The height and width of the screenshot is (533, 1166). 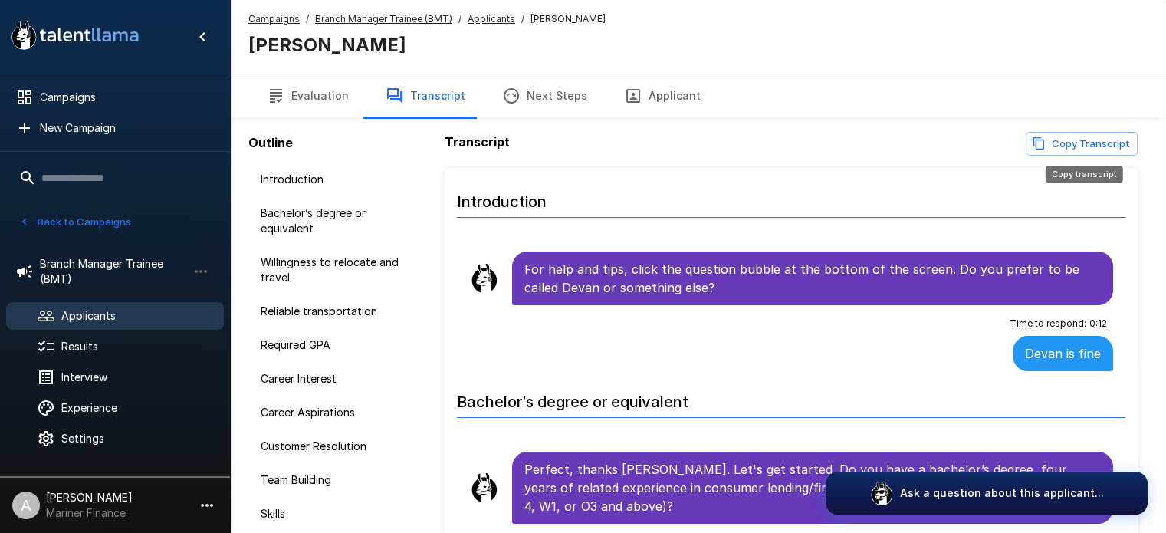 What do you see at coordinates (987, 493) in the screenshot?
I see `button: Ask a question about this applicant...` at bounding box center [987, 493].